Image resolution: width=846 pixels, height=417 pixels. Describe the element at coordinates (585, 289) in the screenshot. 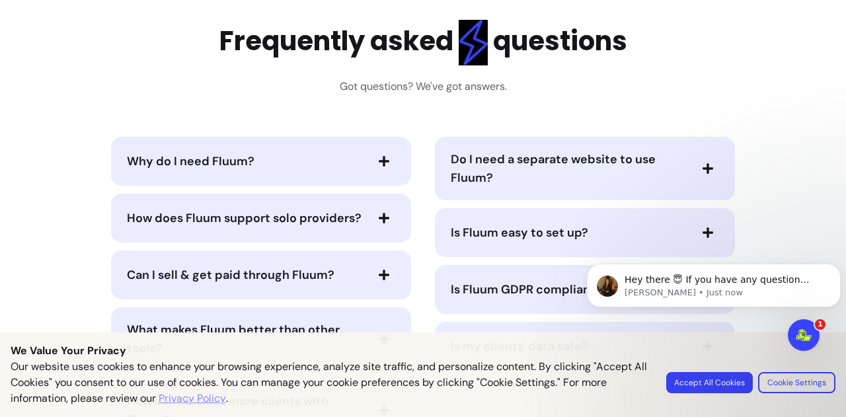

I see `button: Is Fluum GDPR compliant?` at that location.